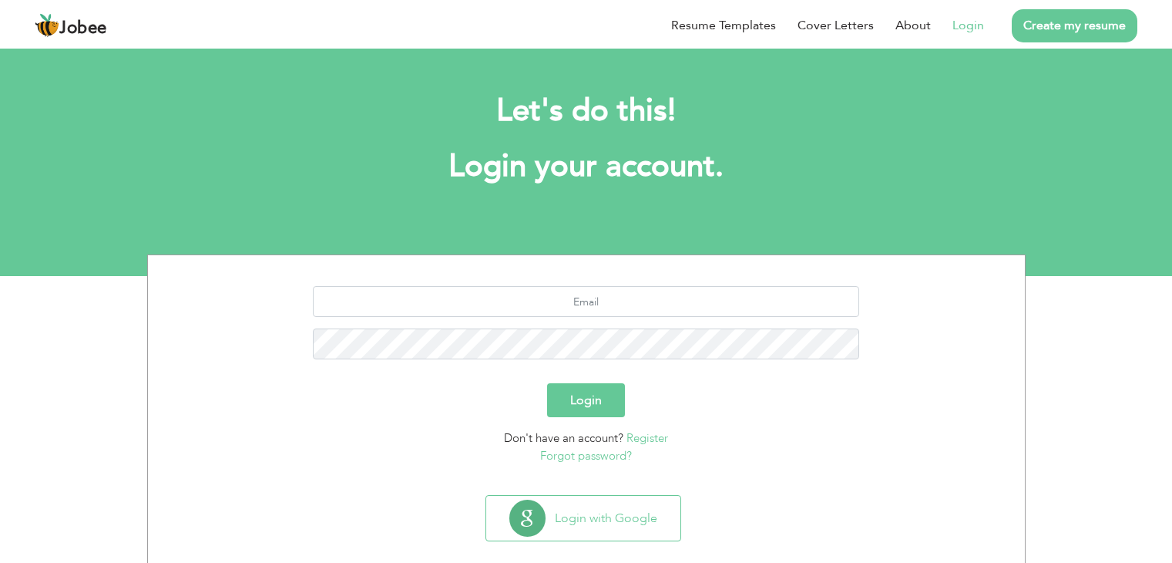  What do you see at coordinates (586, 166) in the screenshot?
I see `h1: Login your account.` at bounding box center [586, 166].